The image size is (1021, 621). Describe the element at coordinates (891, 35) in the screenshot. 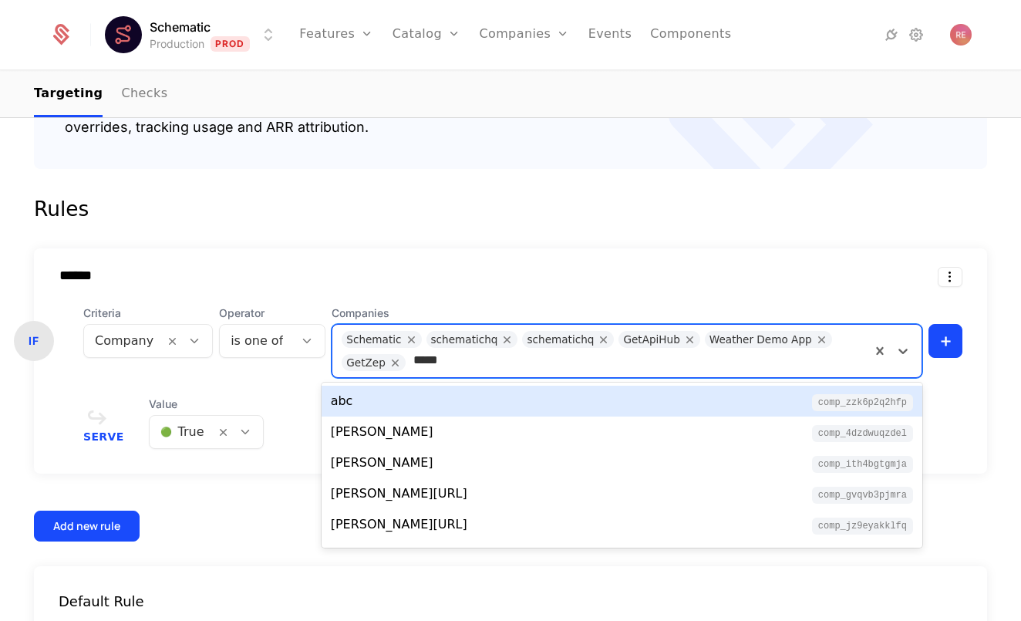

I see `a: Integrations` at that location.